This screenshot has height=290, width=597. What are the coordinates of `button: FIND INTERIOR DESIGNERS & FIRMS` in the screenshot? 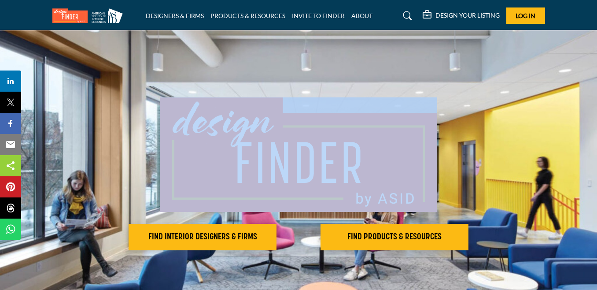 It's located at (202, 237).